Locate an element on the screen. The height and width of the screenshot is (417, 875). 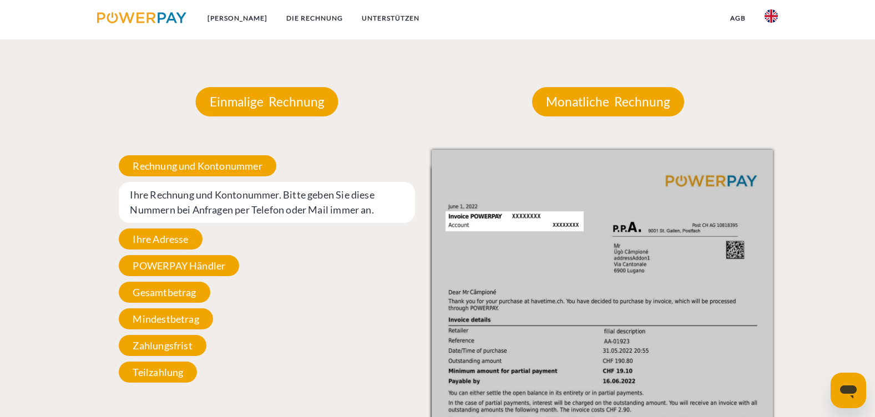
span: Rechnung und Kontonummer is located at coordinates (197, 166).